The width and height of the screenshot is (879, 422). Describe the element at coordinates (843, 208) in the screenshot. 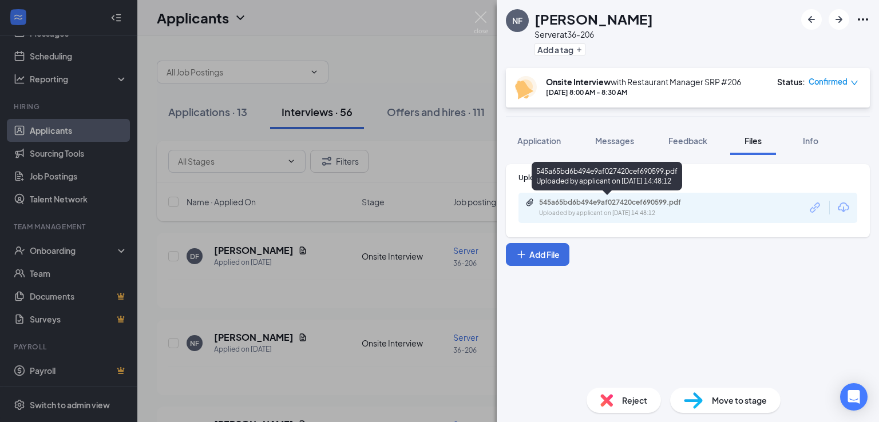

I see `a: Download` at that location.